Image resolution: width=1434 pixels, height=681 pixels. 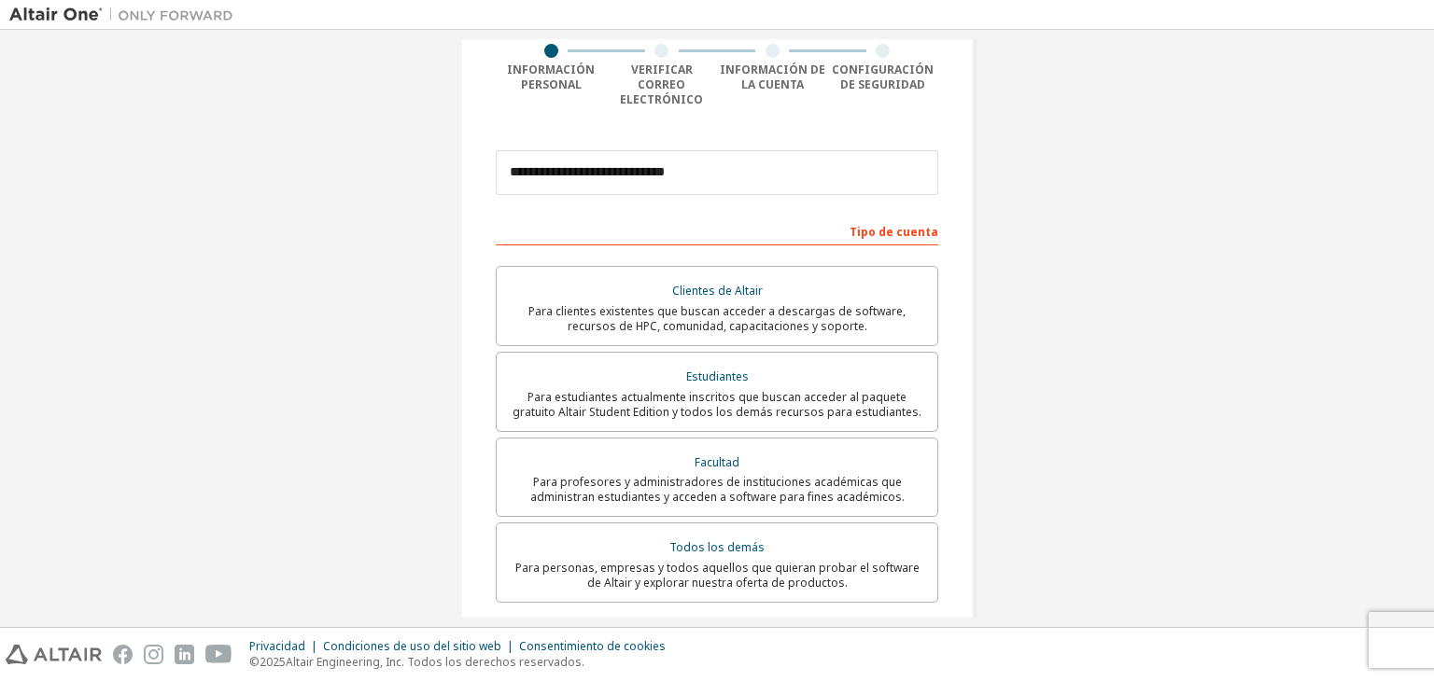 I want to click on font: Altair Engineering, Inc. Todos los derechos reservados., so click(x=435, y=662).